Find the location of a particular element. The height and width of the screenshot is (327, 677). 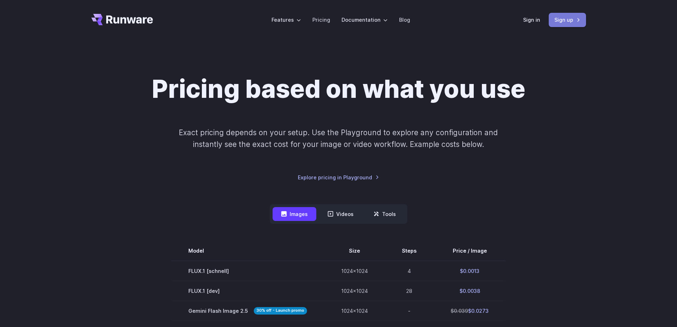

button: Tools is located at coordinates (385, 214).